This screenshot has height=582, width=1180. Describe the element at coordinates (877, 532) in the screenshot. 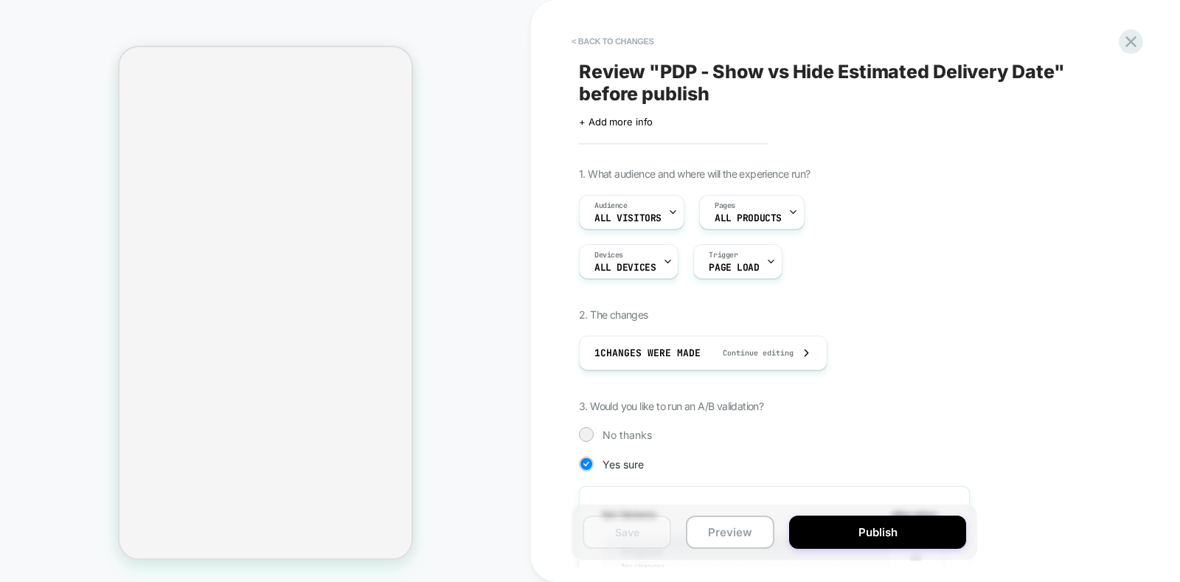

I see `button: Publish` at that location.